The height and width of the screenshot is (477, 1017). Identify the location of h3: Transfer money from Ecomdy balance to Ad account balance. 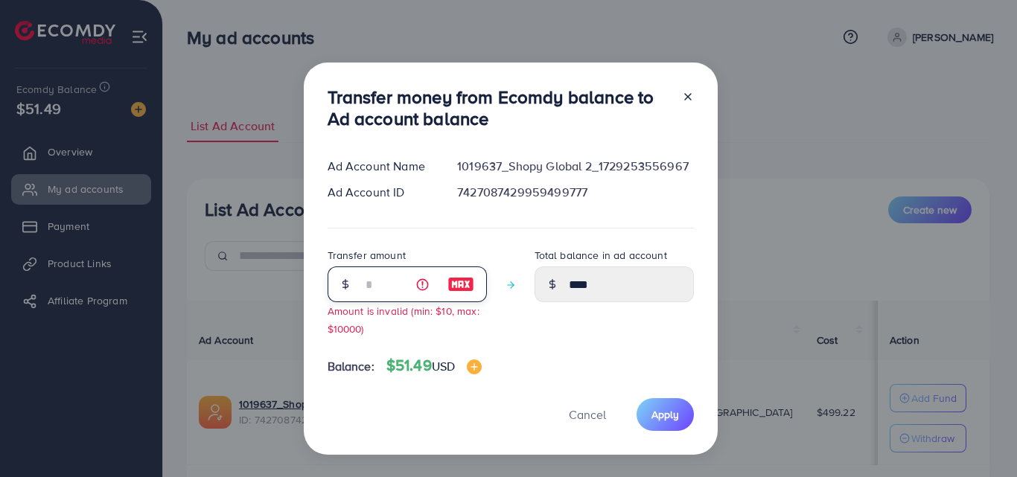
(499, 108).